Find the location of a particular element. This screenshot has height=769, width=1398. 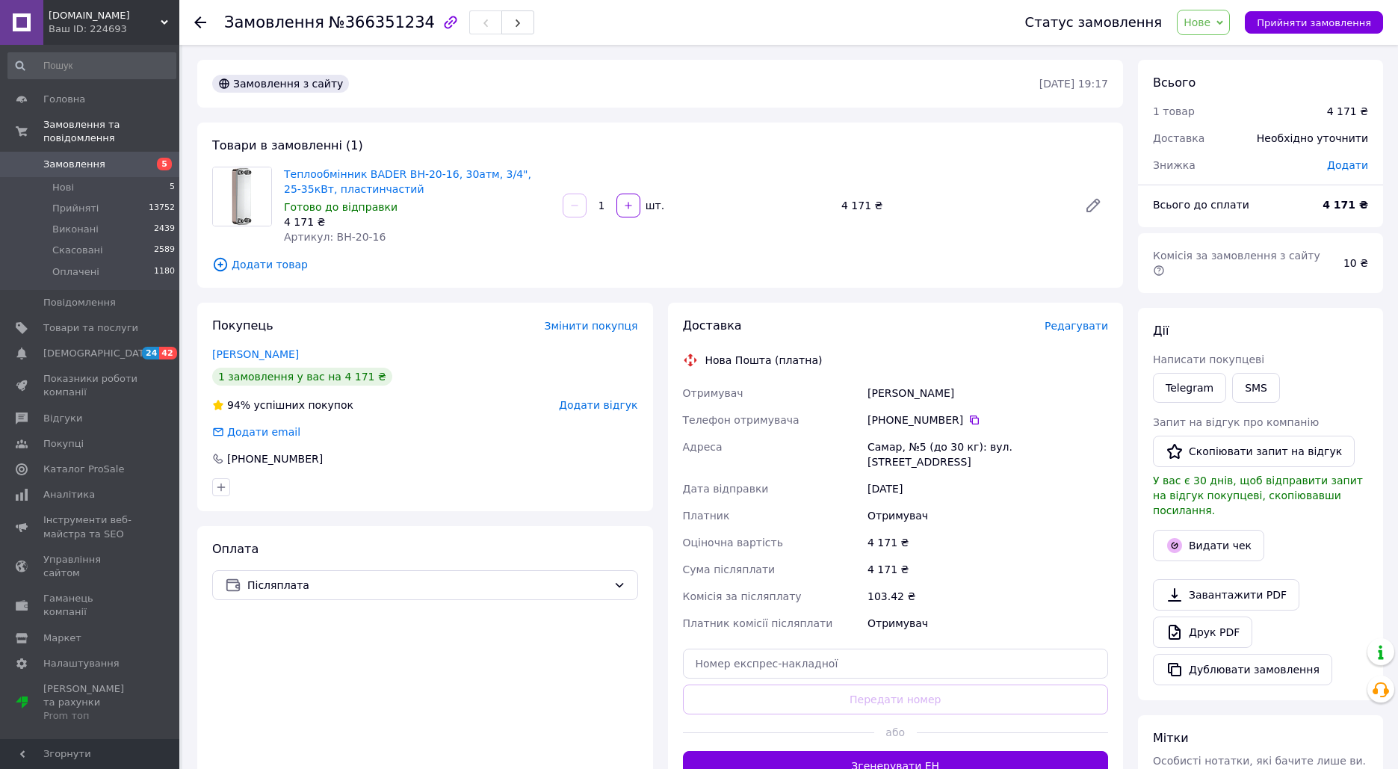

span: Змінити покупця is located at coordinates (591, 326).